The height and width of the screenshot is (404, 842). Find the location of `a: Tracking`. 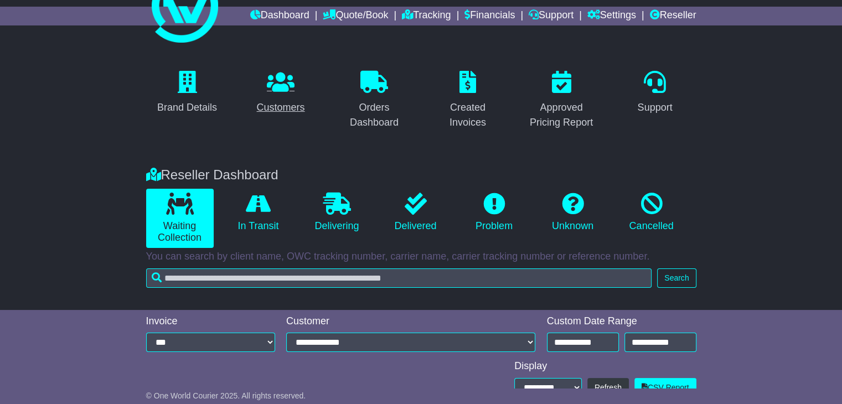

a: Tracking is located at coordinates (427, 16).